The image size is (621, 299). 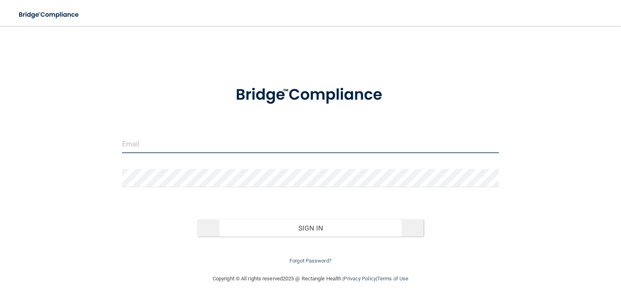 What do you see at coordinates (393, 278) in the screenshot?
I see `a: Terms of Use` at bounding box center [393, 278].